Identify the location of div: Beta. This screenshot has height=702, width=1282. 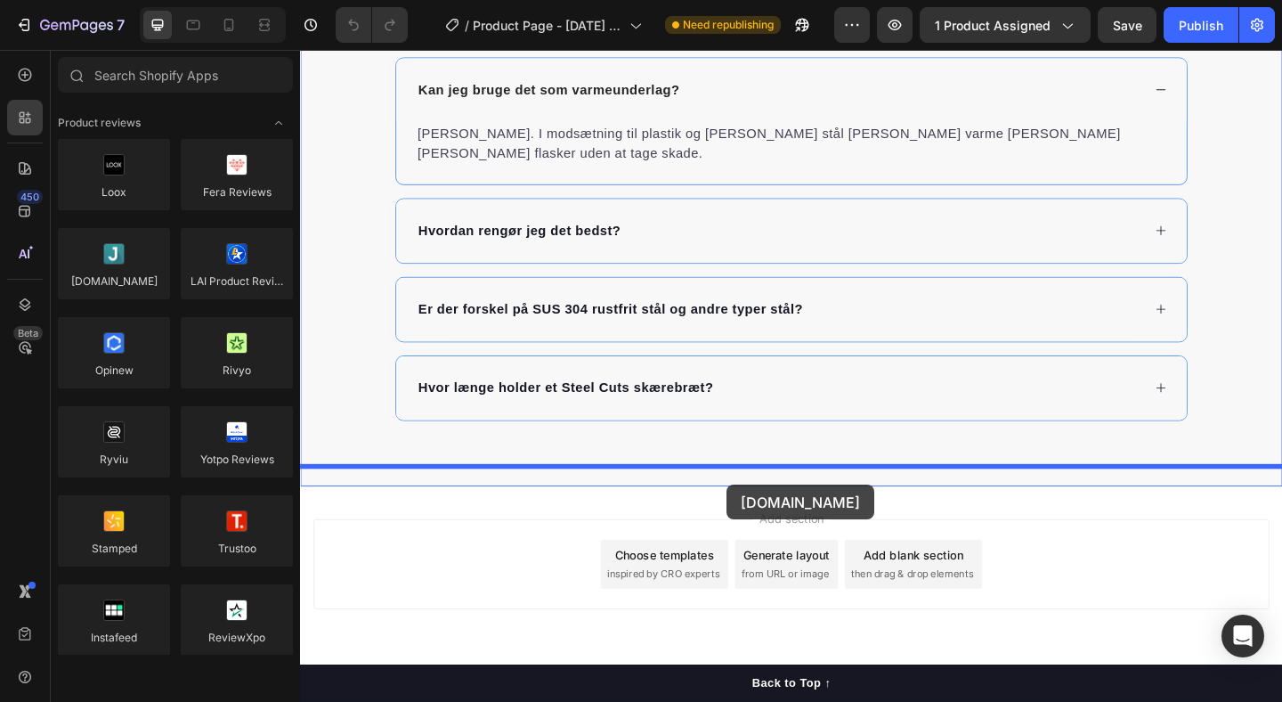
(28, 333).